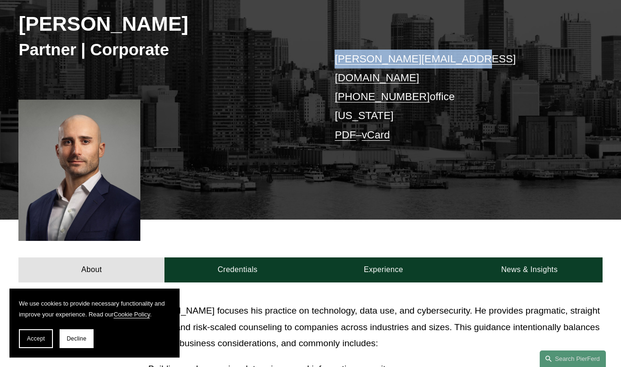 The width and height of the screenshot is (621, 367). What do you see at coordinates (573, 359) in the screenshot?
I see `a: Search this site` at bounding box center [573, 359].